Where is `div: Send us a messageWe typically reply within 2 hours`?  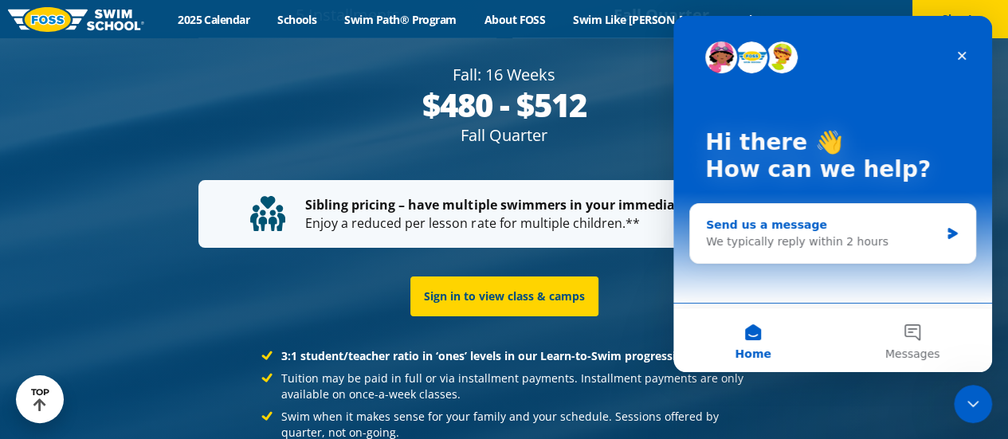
div: Send us a messageWe typically reply within 2 hours is located at coordinates (159, 218).